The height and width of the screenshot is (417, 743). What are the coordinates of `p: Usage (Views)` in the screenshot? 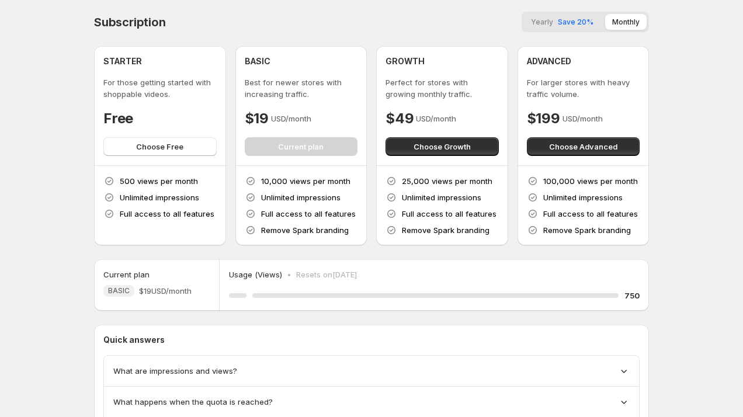 It's located at (255, 274).